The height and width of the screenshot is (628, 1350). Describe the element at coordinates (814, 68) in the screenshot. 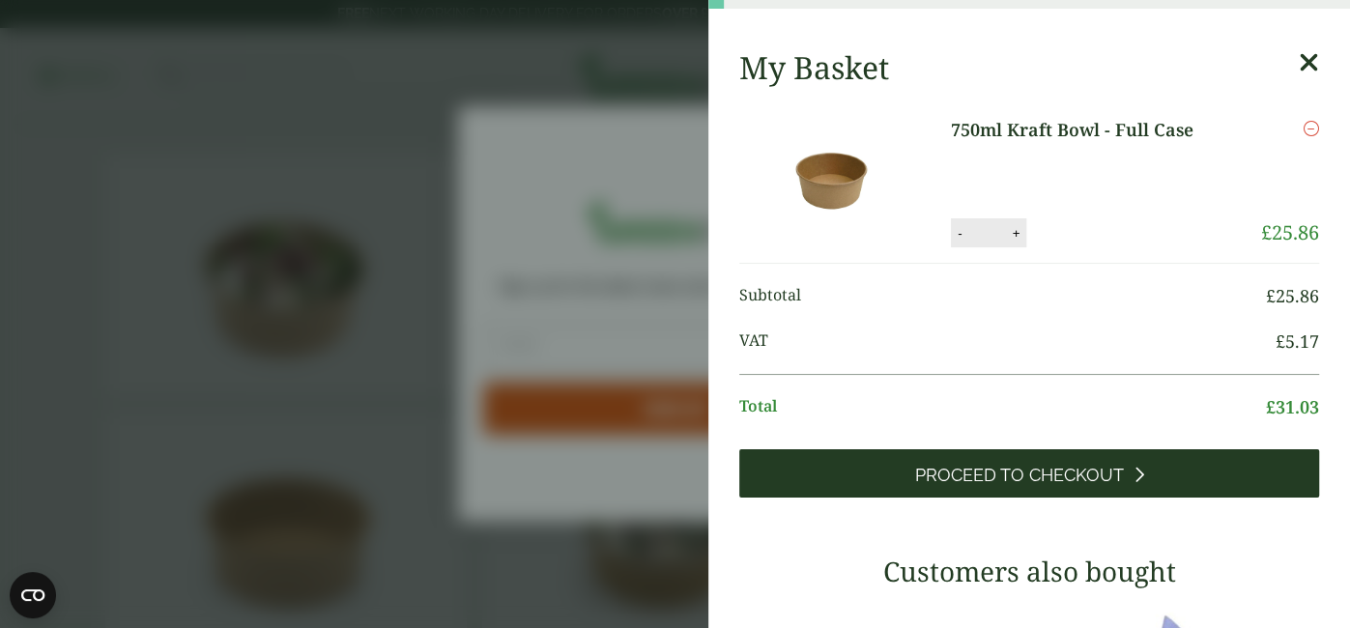

I see `h2: My Basket` at that location.